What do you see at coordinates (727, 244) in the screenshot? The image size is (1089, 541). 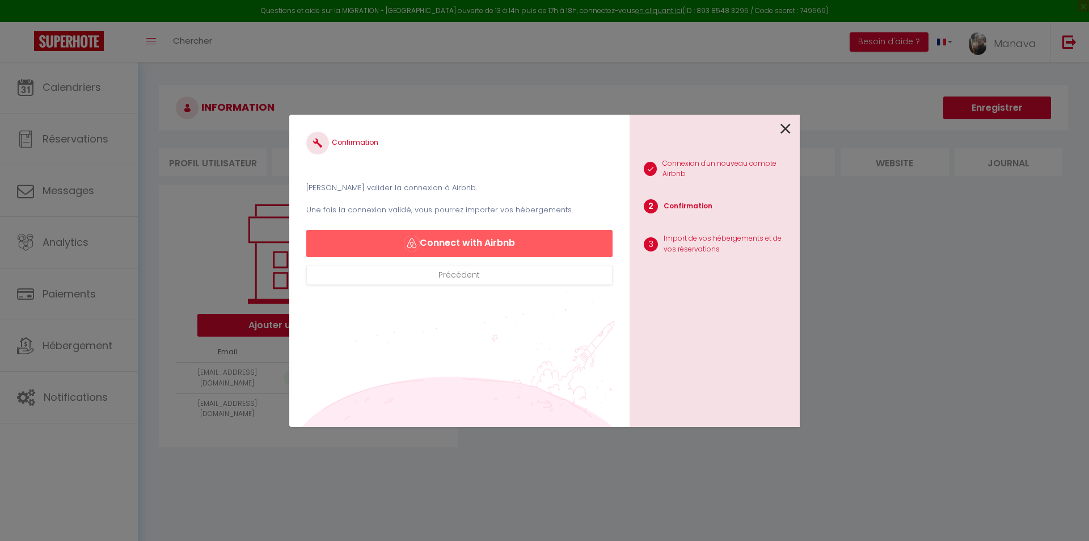 I see `p: Import de vos hébergements et de vos réservations` at bounding box center [727, 244].